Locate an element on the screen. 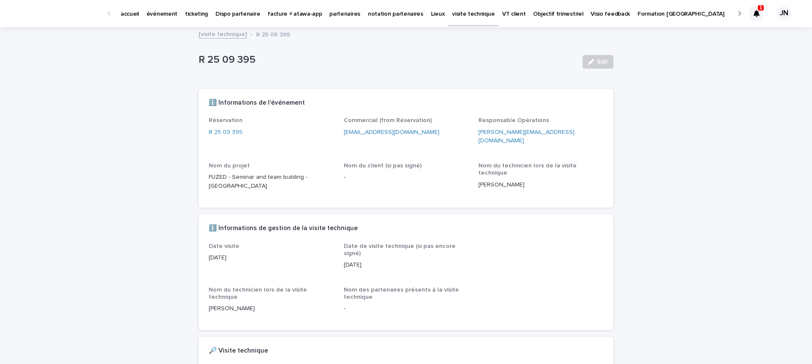 The image size is (812, 364). span: Date visite is located at coordinates (224, 246).